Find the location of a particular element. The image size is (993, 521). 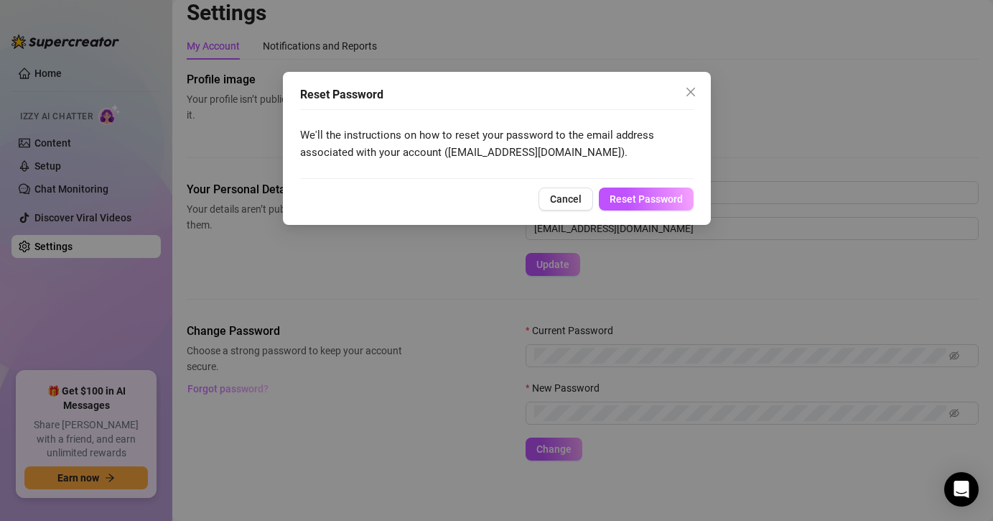

button: Reset Password is located at coordinates (646, 199).